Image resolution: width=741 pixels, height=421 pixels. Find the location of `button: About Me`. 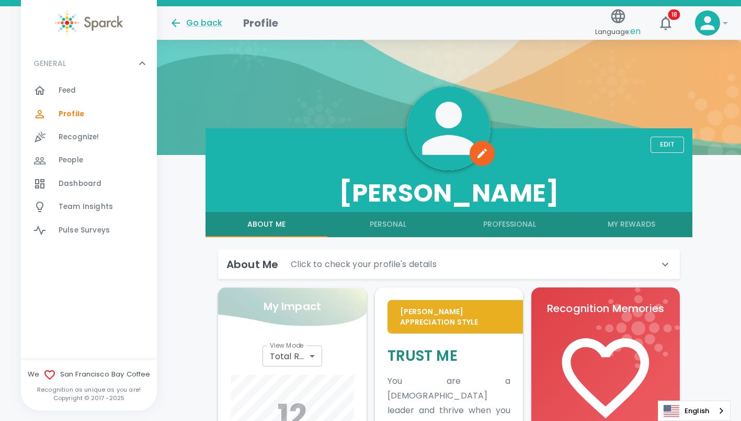

button: About Me is located at coordinates (266, 224).